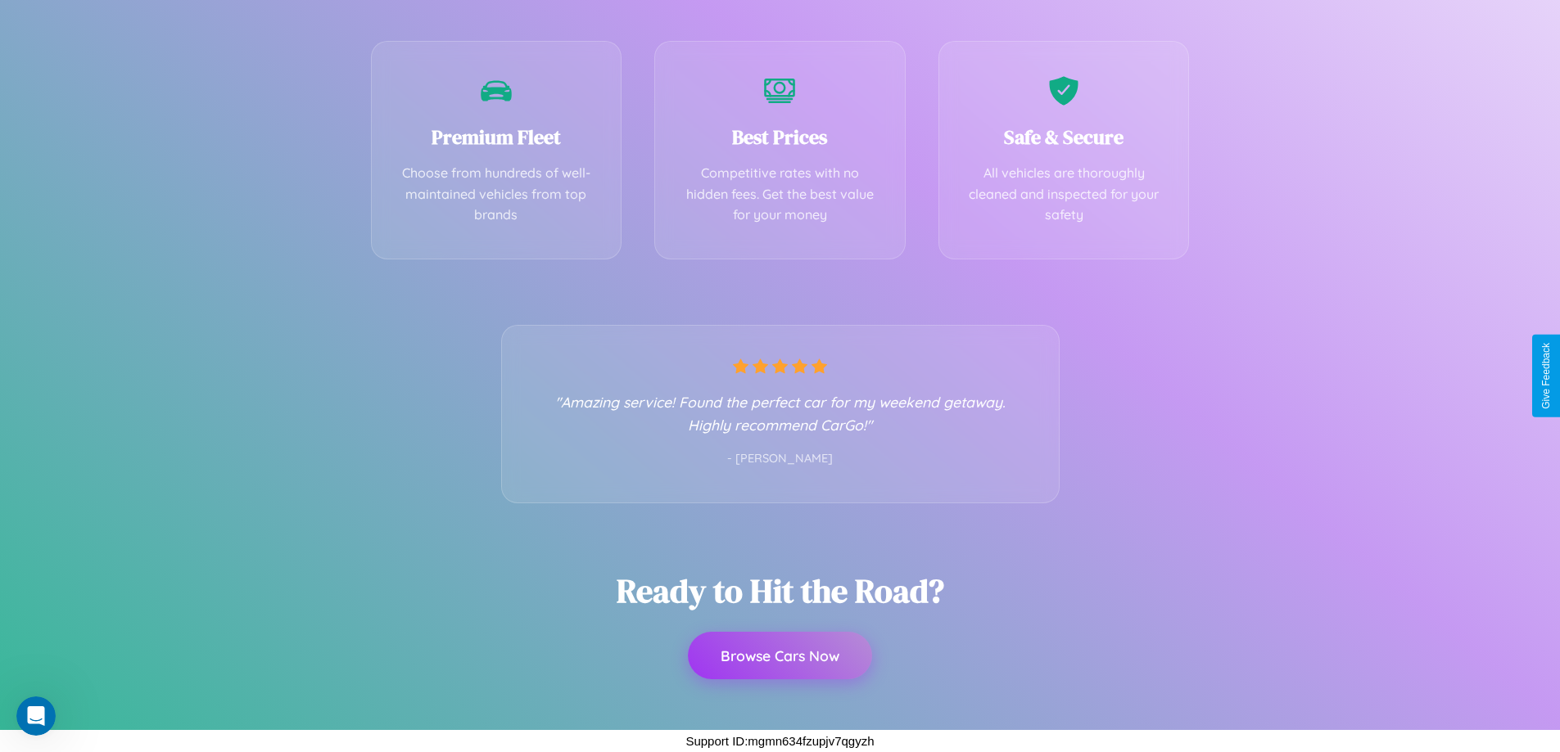 This screenshot has width=1560, height=752. What do you see at coordinates (1063, 137) in the screenshot?
I see `h3: Safe & Secure` at bounding box center [1063, 137].